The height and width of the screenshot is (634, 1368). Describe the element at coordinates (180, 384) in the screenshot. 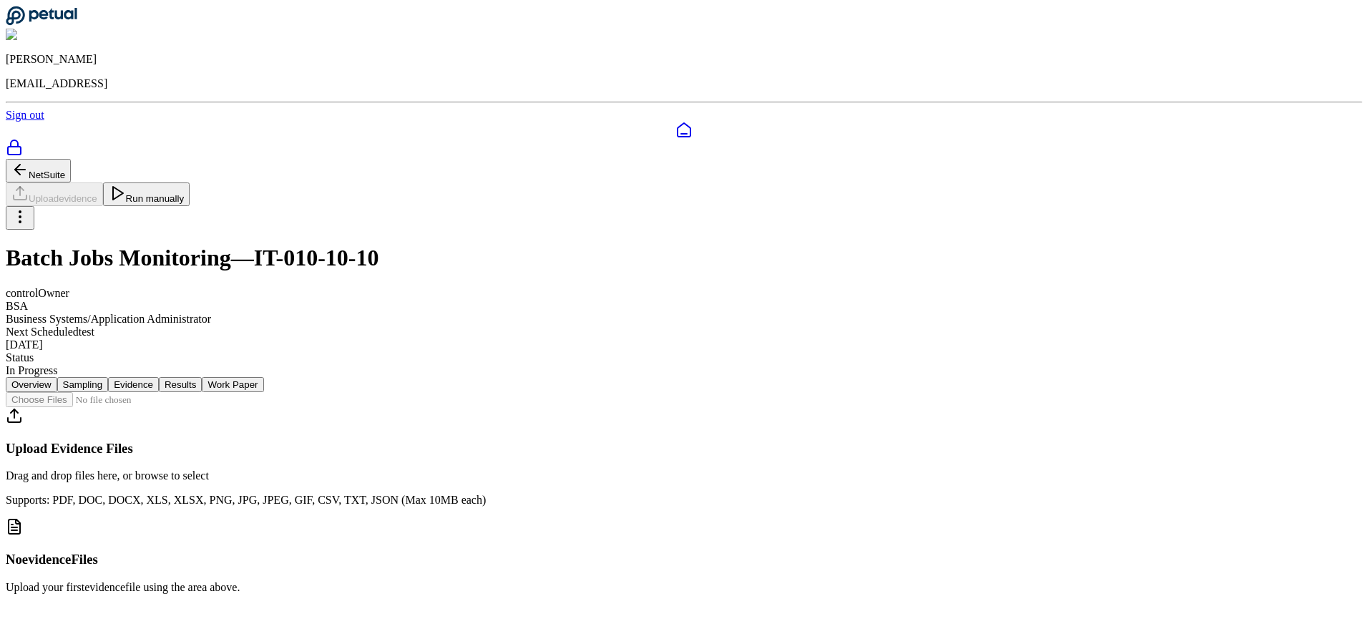

I see `button: Results` at that location.